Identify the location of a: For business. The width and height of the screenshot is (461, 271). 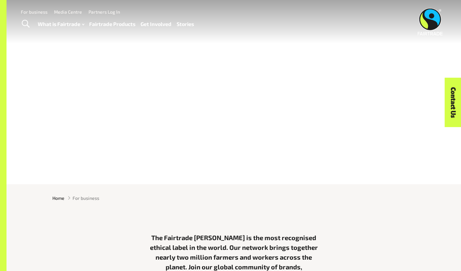
(34, 12).